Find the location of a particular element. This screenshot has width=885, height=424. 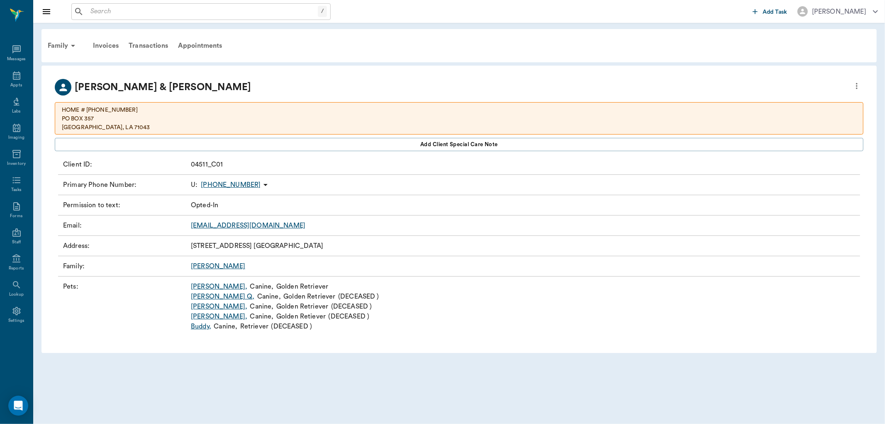

div: Forms is located at coordinates (16, 216).